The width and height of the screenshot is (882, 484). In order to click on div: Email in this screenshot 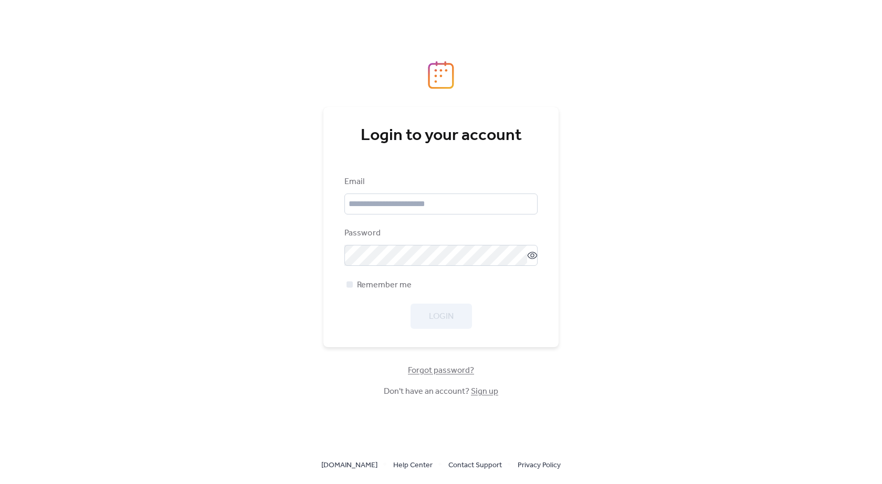, I will do `click(440, 182)`.